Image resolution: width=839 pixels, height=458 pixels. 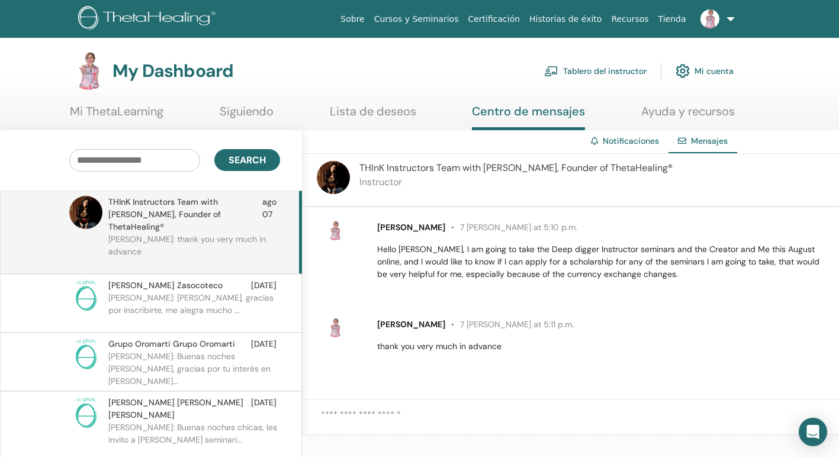 What do you see at coordinates (683, 71) in the screenshot?
I see `img: cog.svg` at bounding box center [683, 71].